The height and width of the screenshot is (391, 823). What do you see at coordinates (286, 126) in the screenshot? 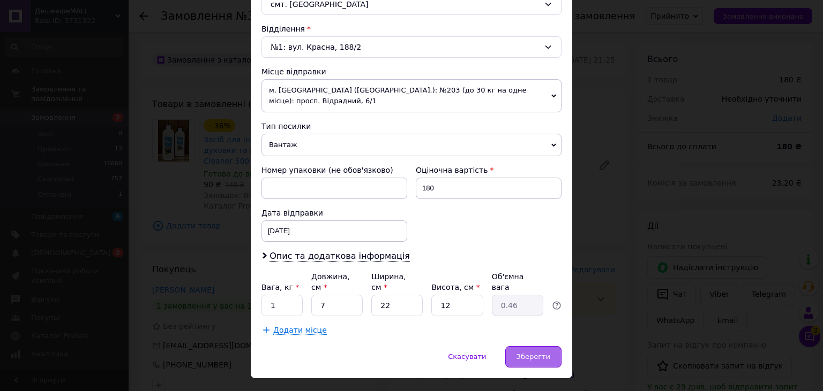
I see `span: Тип посилки` at bounding box center [286, 126].